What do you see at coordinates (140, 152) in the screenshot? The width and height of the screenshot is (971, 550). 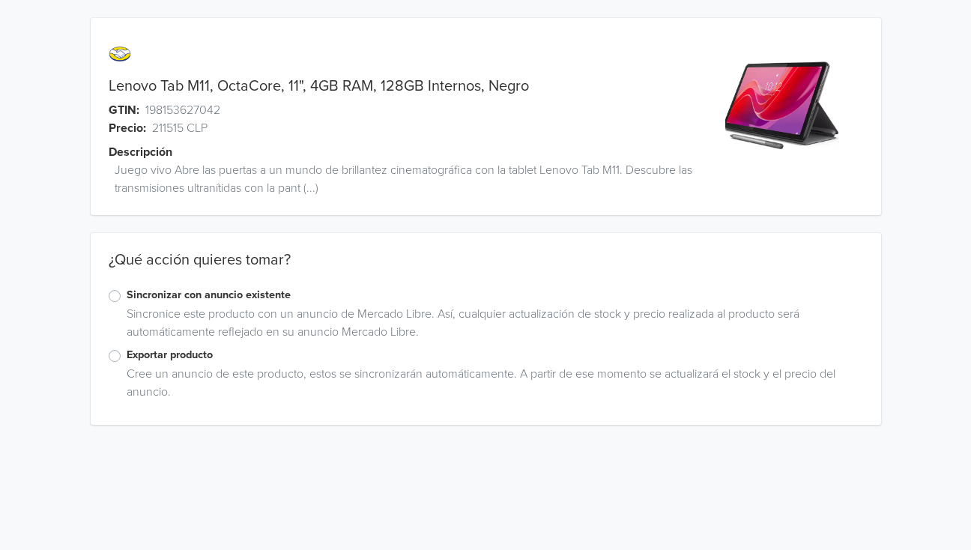 I see `span: Descripción` at bounding box center [140, 152].